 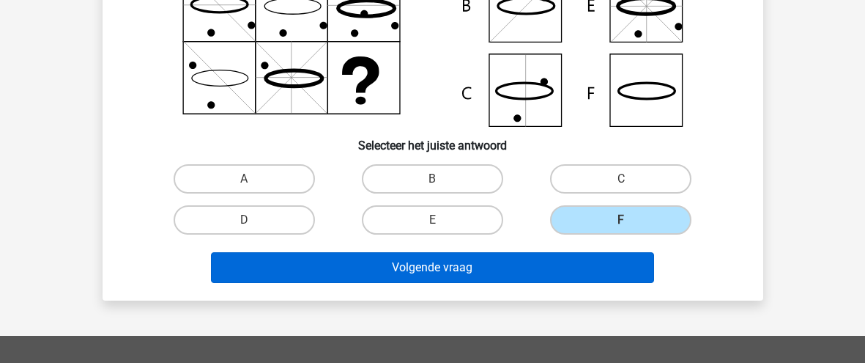 I want to click on label: C, so click(x=621, y=179).